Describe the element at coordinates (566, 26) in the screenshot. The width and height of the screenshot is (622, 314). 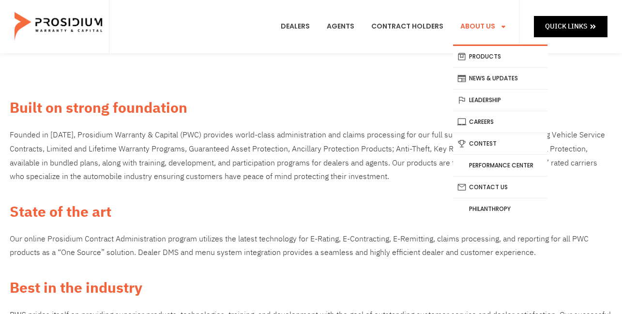
I see `span: Quick Links` at that location.